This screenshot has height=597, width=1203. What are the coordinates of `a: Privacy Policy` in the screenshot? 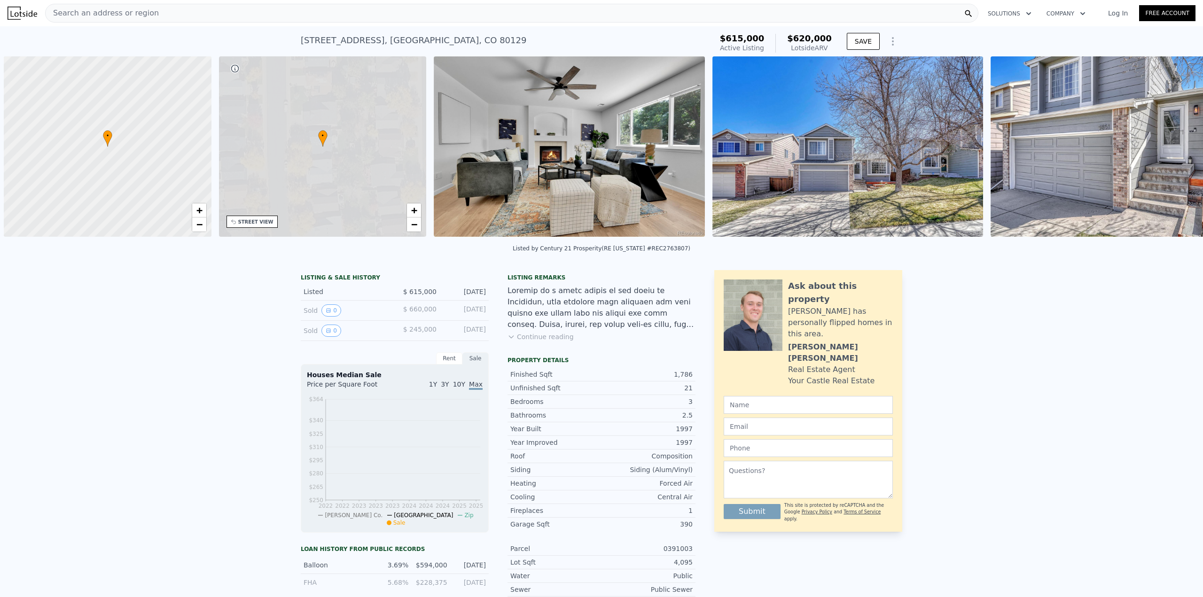 It's located at (816, 512).